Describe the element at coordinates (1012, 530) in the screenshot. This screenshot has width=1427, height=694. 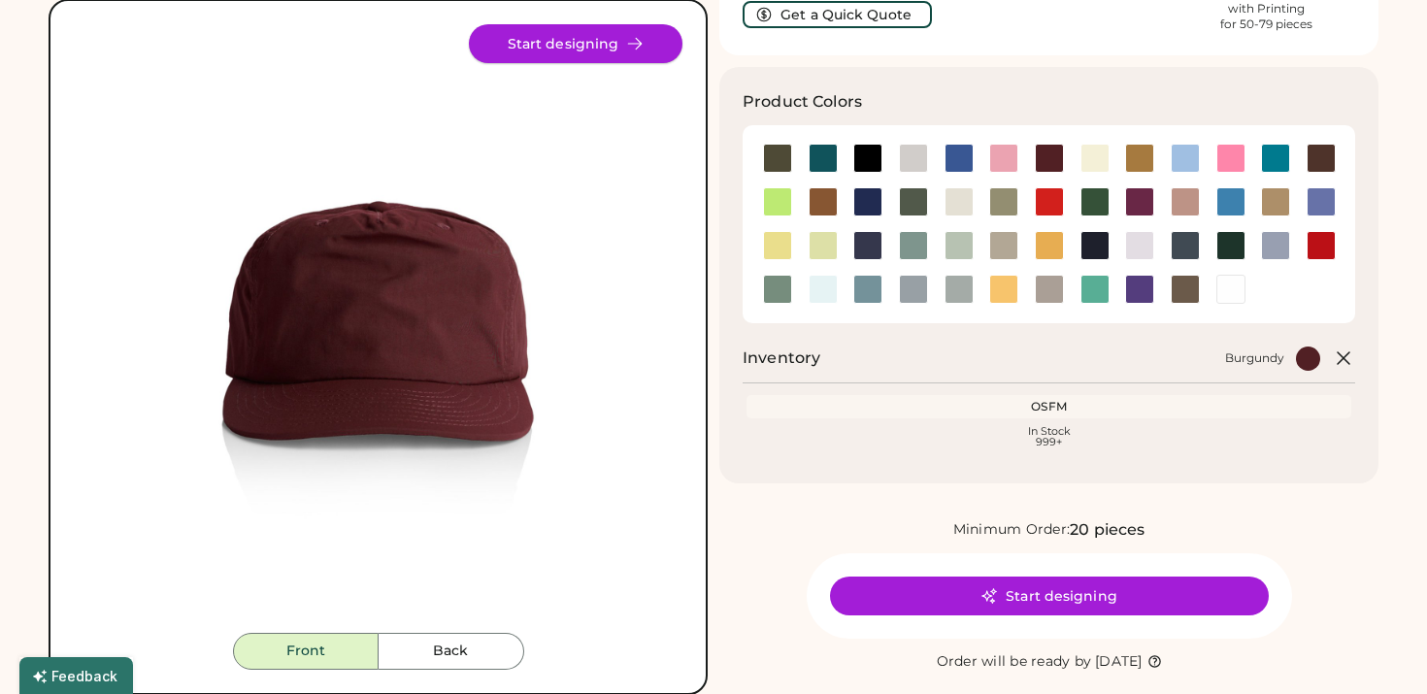
I see `div: Minimum Order:` at that location.